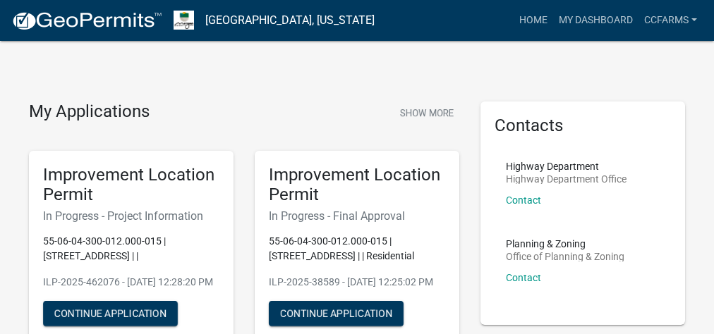 The height and width of the screenshot is (334, 714). Describe the element at coordinates (427, 113) in the screenshot. I see `button: Show More` at that location.